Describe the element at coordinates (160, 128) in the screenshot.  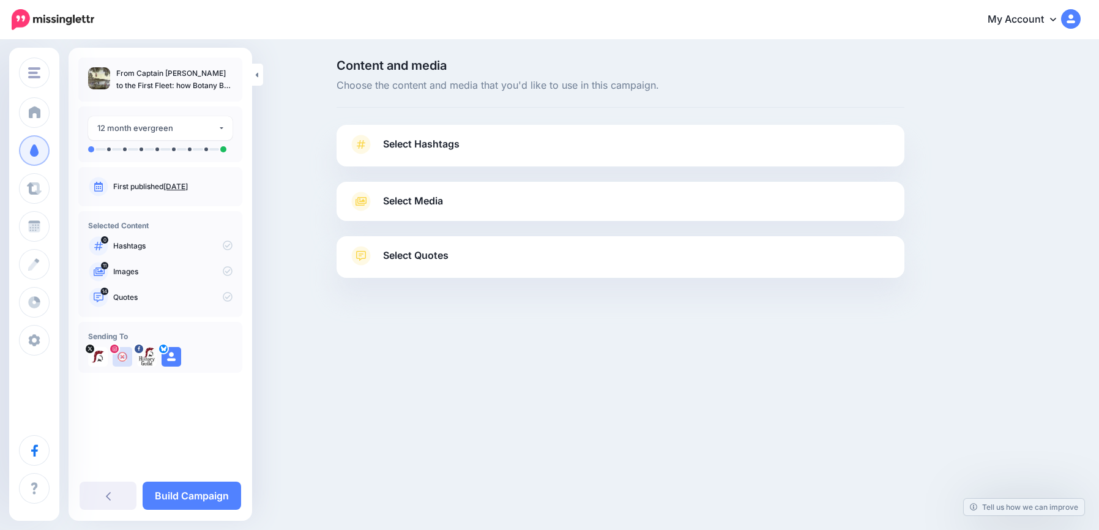
I see `button: 12 month evergreen` at that location.